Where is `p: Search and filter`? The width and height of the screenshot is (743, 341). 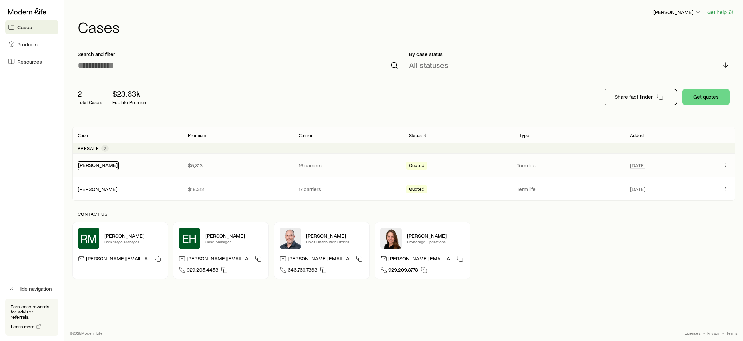
p: Search and filter is located at coordinates (238, 54).